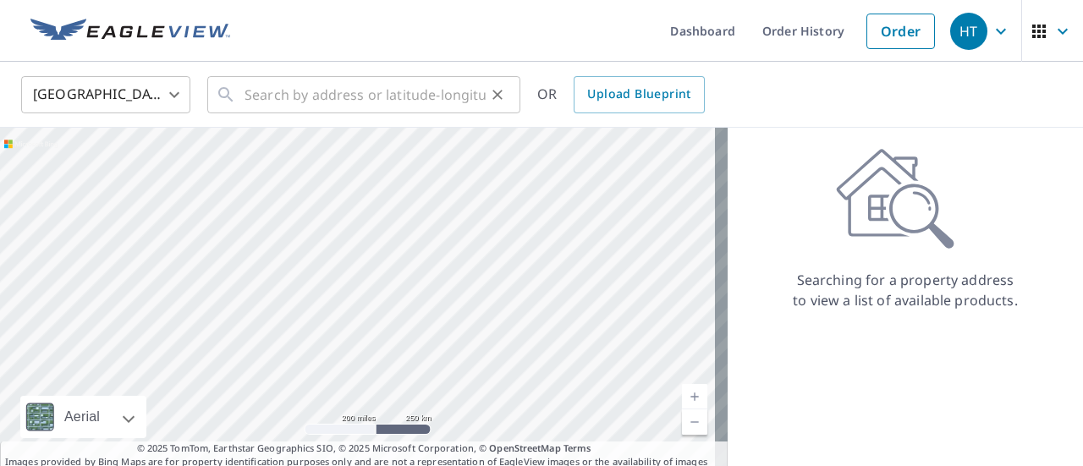  Describe the element at coordinates (524, 447) in the screenshot. I see `a: OpenStreetMap` at that location.